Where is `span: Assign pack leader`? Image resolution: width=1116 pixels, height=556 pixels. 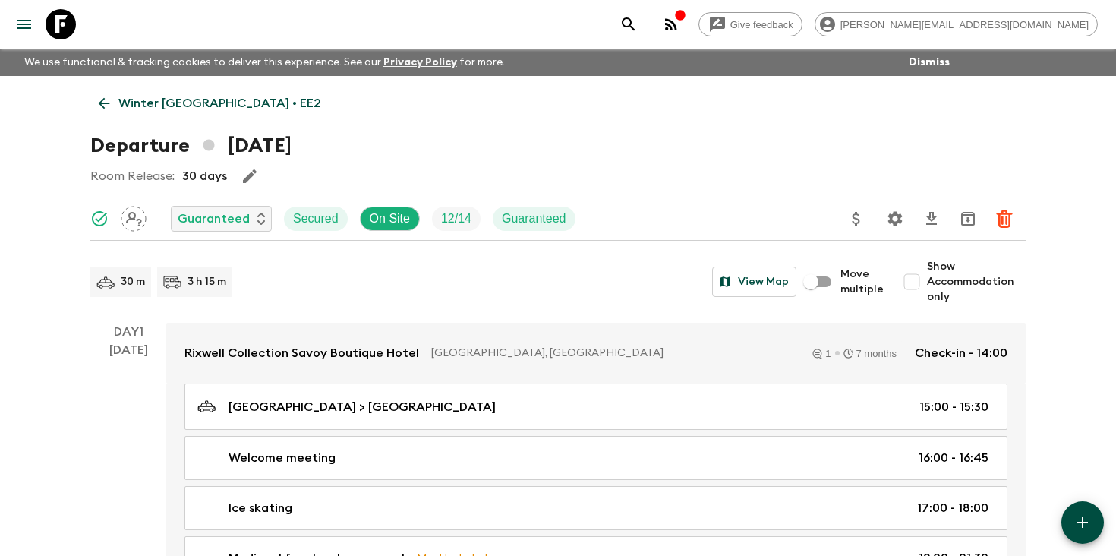 span: Assign pack leader is located at coordinates (134, 216).